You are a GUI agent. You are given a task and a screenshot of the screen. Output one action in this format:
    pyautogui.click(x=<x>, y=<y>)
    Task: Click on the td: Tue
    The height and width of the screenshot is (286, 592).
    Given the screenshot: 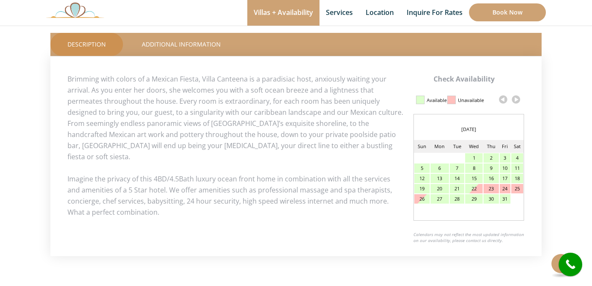 What is the action you would take?
    pyautogui.click(x=457, y=147)
    